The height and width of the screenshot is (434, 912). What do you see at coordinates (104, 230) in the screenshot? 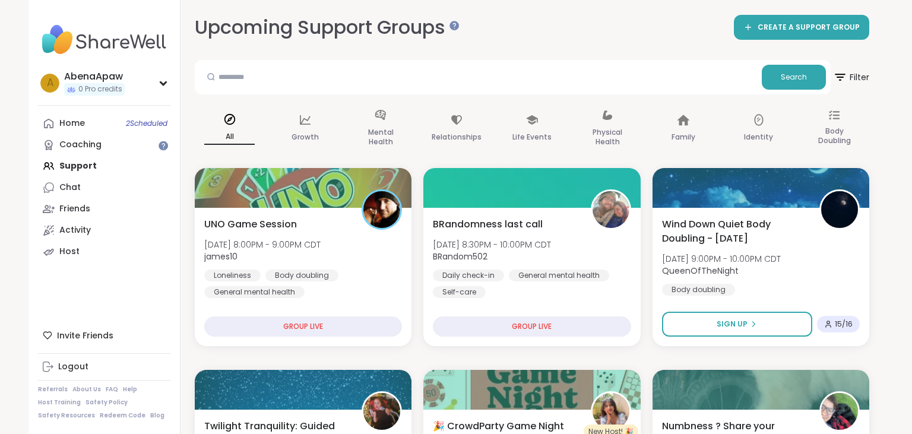
I see `a: Activity` at bounding box center [104, 230].